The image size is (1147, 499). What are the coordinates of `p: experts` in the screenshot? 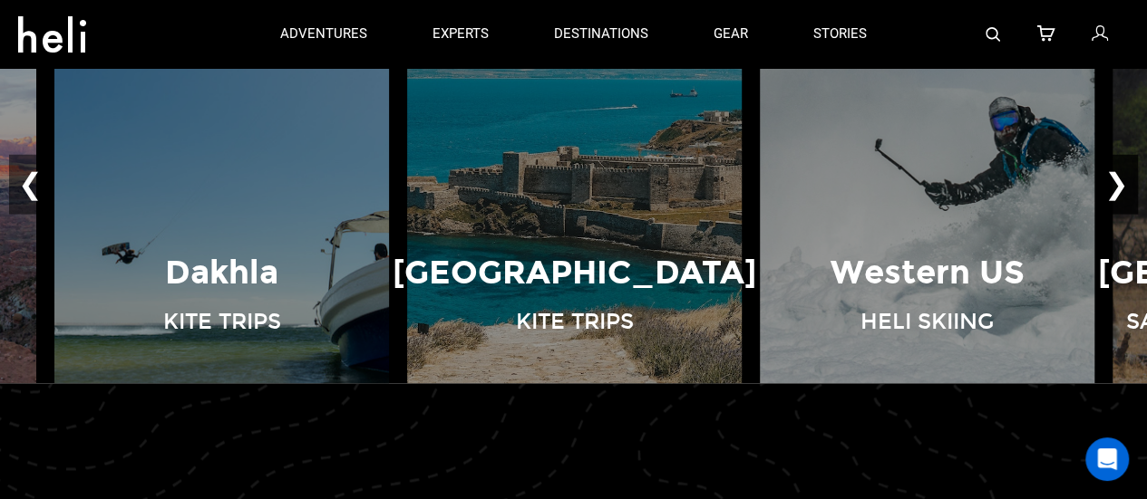 It's located at (460, 34).